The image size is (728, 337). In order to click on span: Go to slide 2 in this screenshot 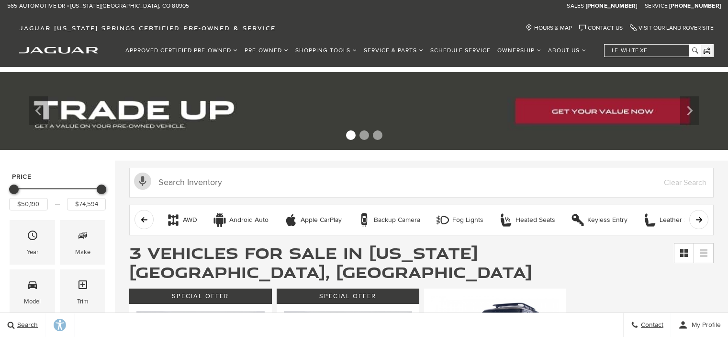, I will do `click(364, 135)`.